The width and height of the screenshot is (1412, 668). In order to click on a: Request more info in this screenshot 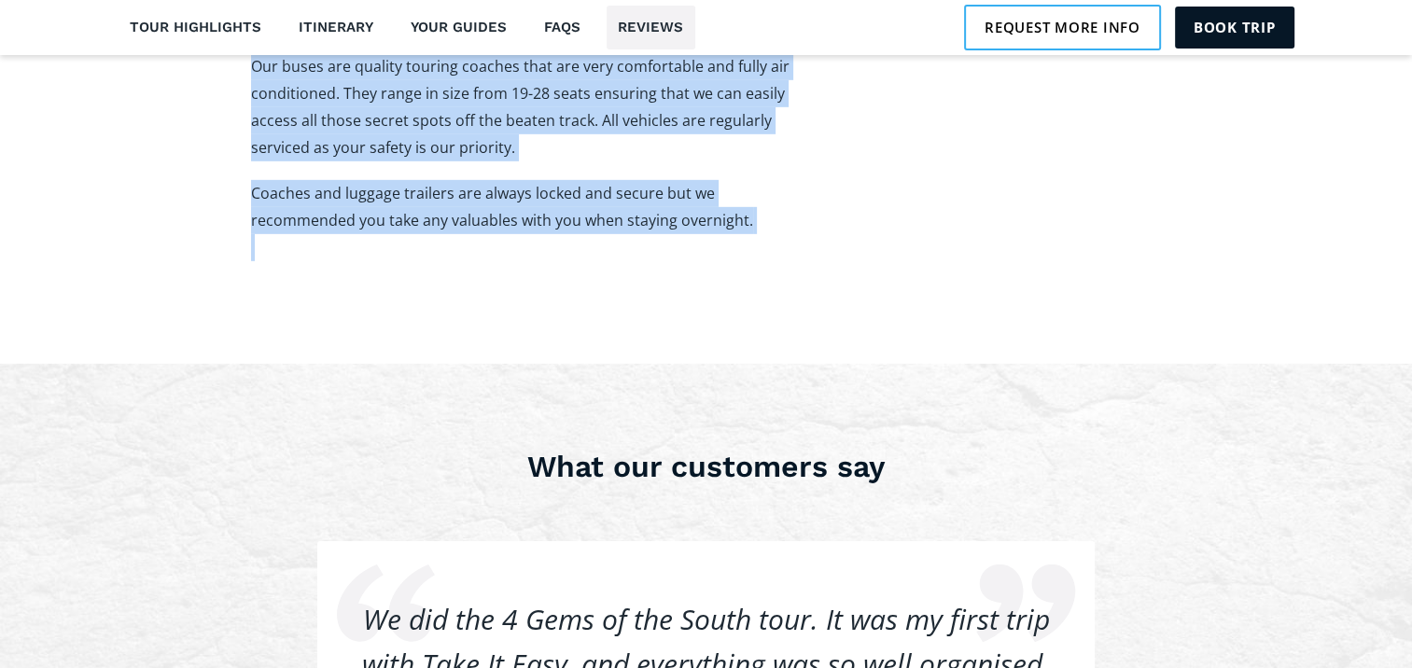, I will do `click(1062, 27)`.